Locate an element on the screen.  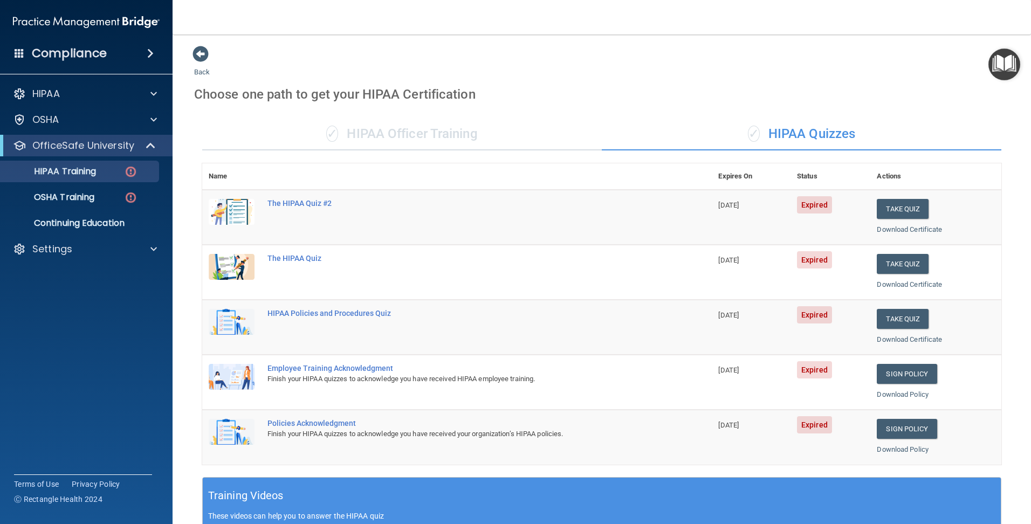
a: OSHA is located at coordinates (85, 120).